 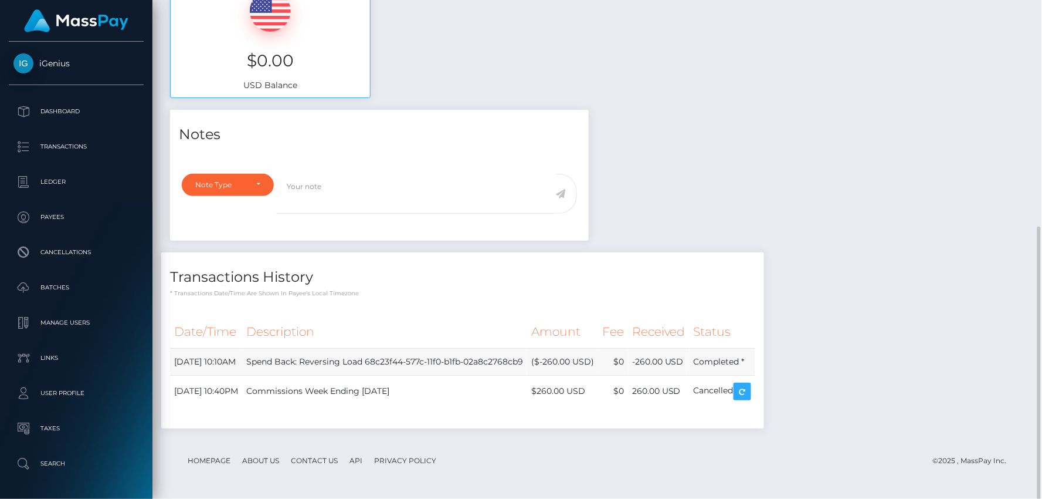 I want to click on p: Ledger, so click(x=76, y=182).